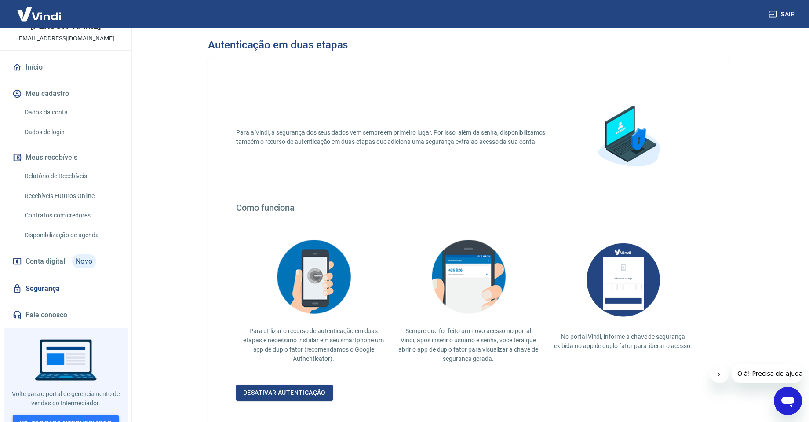 This screenshot has width=809, height=422. I want to click on span: Conta digital, so click(45, 261).